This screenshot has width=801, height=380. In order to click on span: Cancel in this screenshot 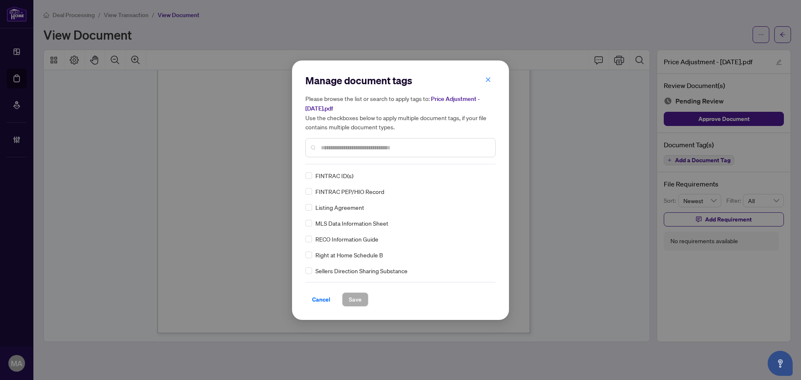, I will do `click(321, 299)`.